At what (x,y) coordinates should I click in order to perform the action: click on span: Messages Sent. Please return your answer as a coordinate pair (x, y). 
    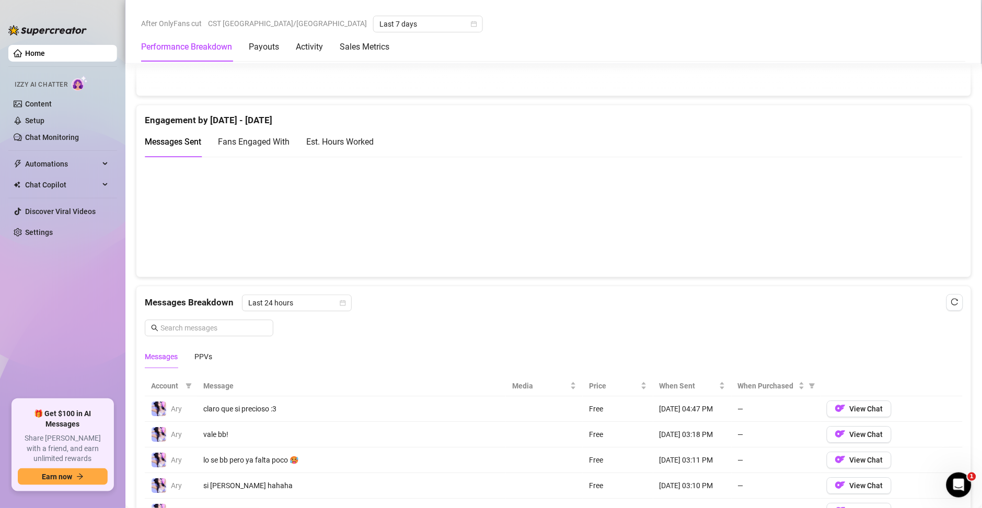
    Looking at the image, I should click on (173, 142).